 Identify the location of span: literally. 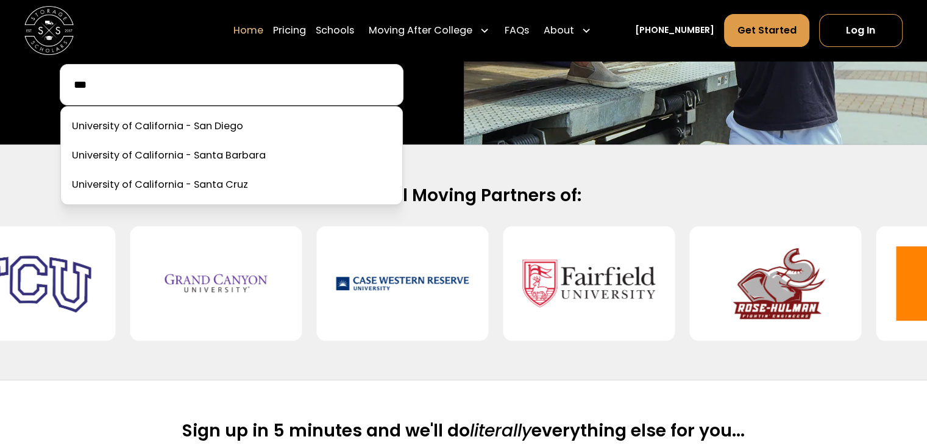
(501, 430).